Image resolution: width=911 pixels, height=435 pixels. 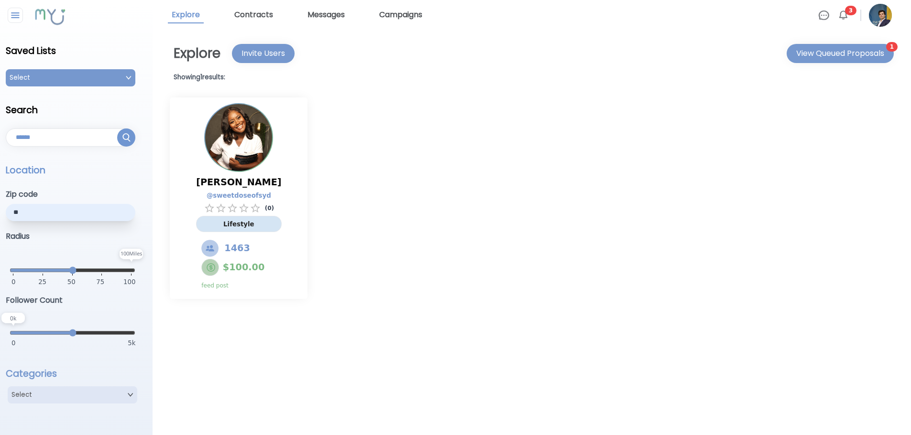 I want to click on img: Chat, so click(x=824, y=15).